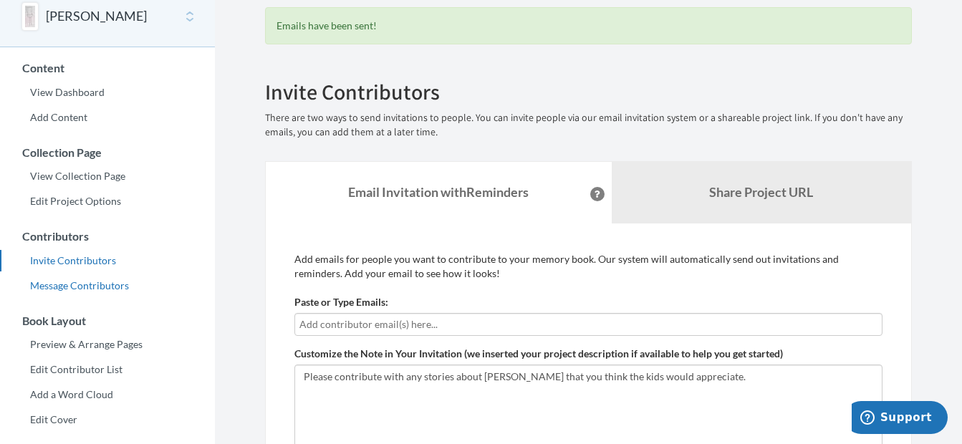 This screenshot has width=962, height=444. What do you see at coordinates (588, 26) in the screenshot?
I see `div: Emails have been sent!` at bounding box center [588, 26].